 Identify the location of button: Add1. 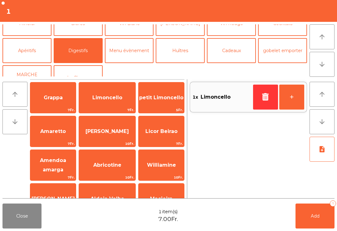
(315, 216).